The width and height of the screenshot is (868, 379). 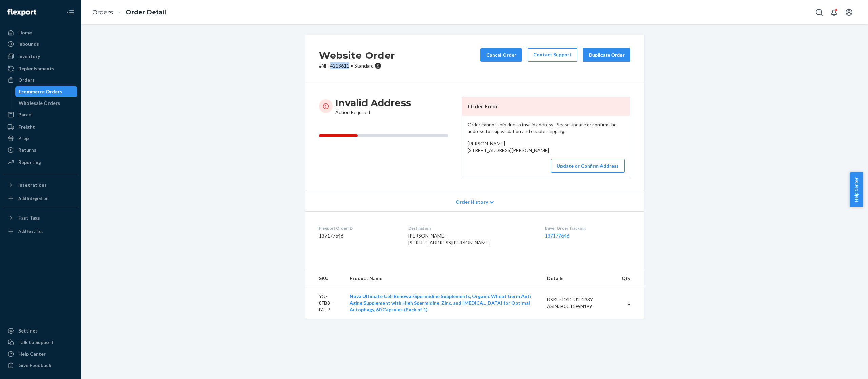 I want to click on span: Standard, so click(x=364, y=65).